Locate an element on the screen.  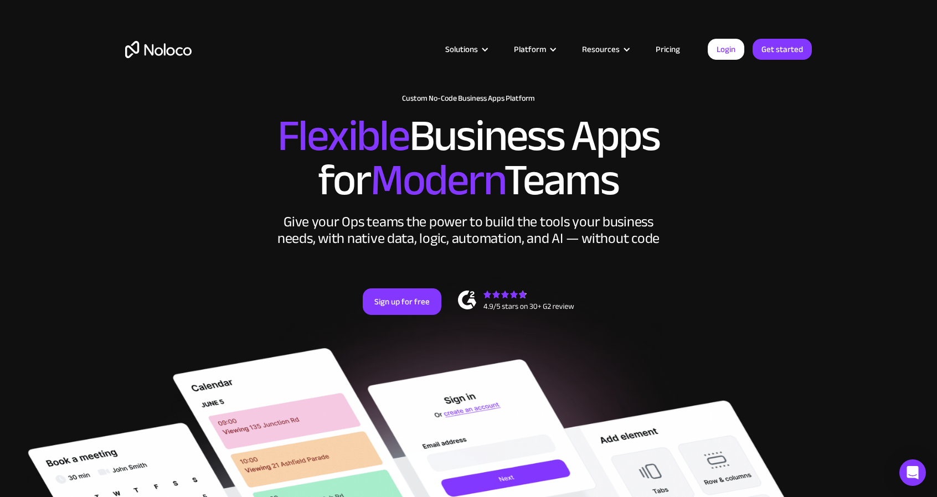
span: Flexible is located at coordinates (343, 136).